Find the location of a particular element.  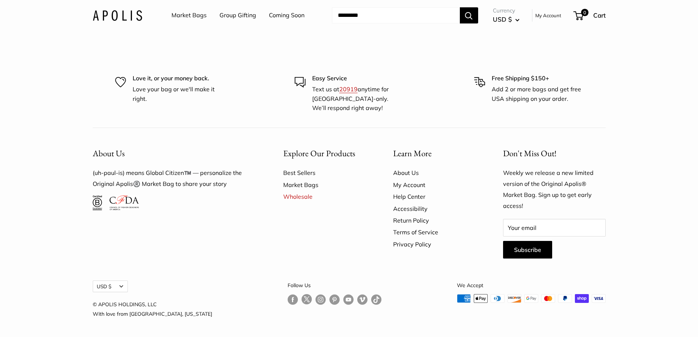

a: Group Gifting is located at coordinates (238, 15).